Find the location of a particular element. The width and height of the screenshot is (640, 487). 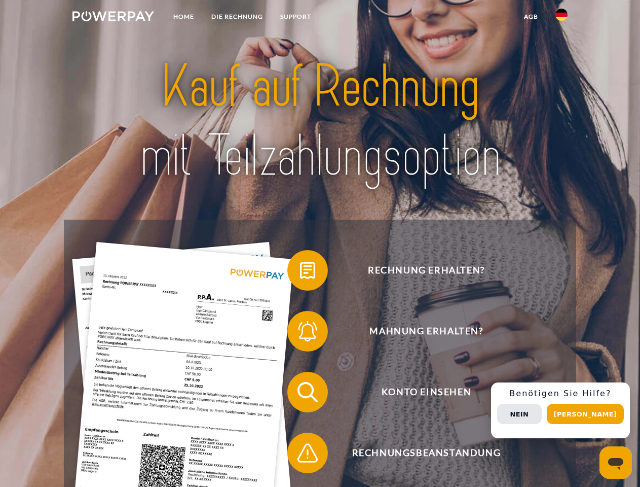

a: Rechnung erhalten? is located at coordinates (419, 270).